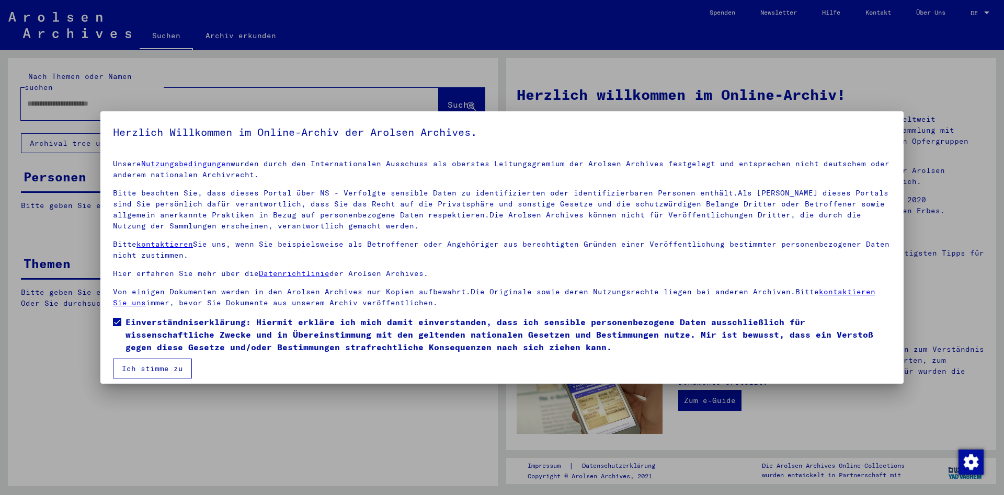  What do you see at coordinates (502, 274) in the screenshot?
I see `p: Hier erfahren Sie mehr über die der Arolsen Archives.` at bounding box center [502, 274].